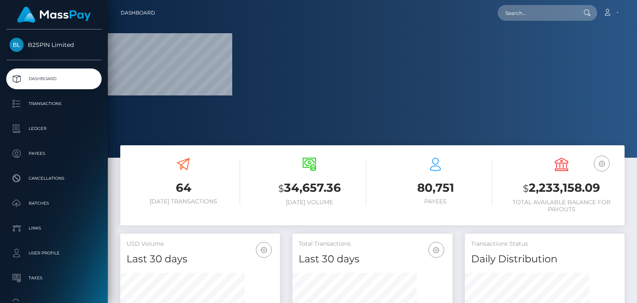 The height and width of the screenshot is (303, 637). I want to click on p: Dashboard, so click(54, 79).